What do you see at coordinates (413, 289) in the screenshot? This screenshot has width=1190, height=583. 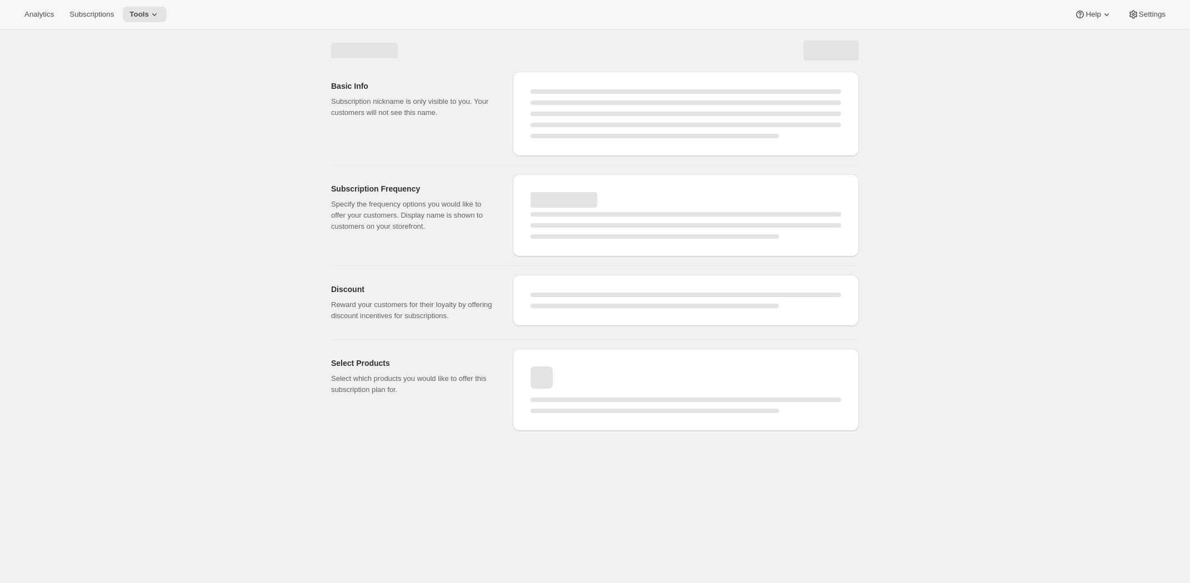 I see `h2: Discount` at bounding box center [413, 289].